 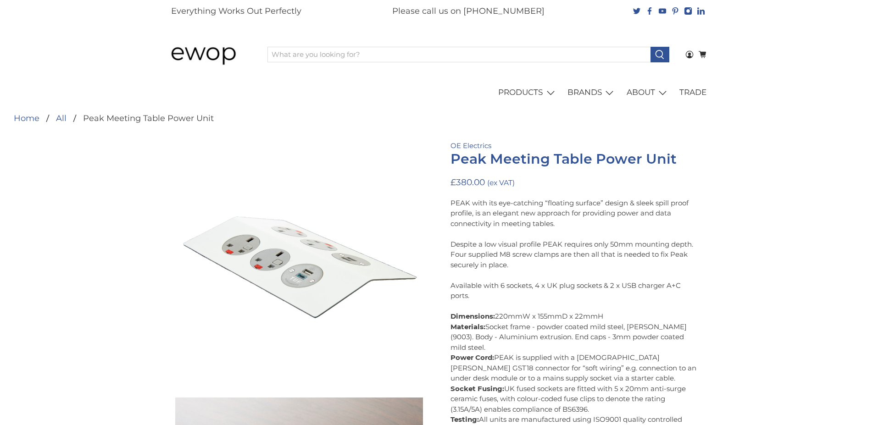 I want to click on nav: main navigation, so click(x=437, y=93).